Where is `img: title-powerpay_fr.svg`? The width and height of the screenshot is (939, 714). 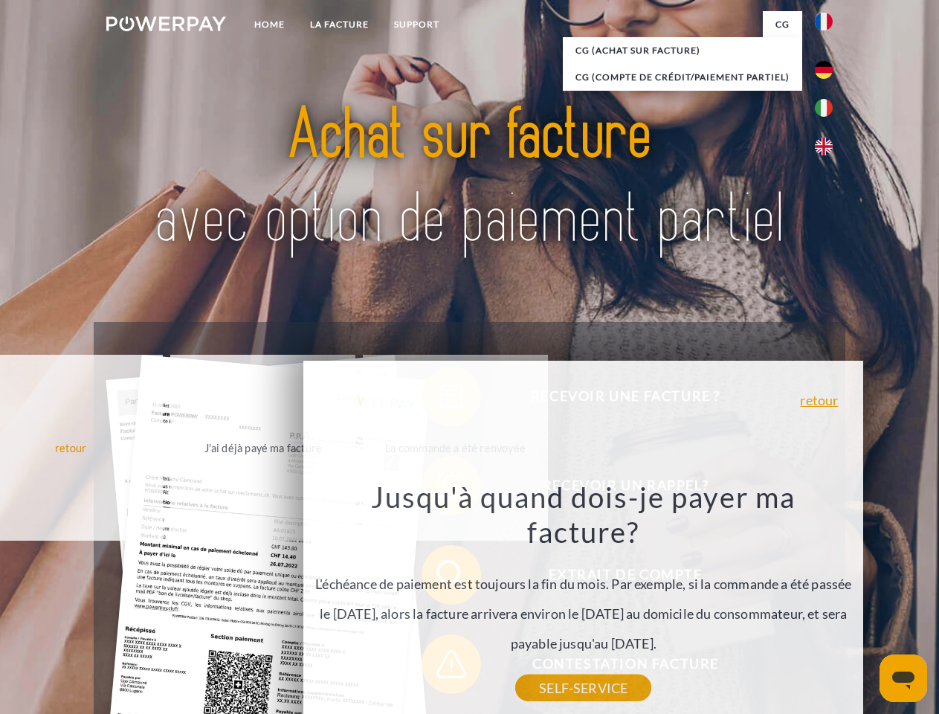
img: title-powerpay_fr.svg is located at coordinates (469, 178).